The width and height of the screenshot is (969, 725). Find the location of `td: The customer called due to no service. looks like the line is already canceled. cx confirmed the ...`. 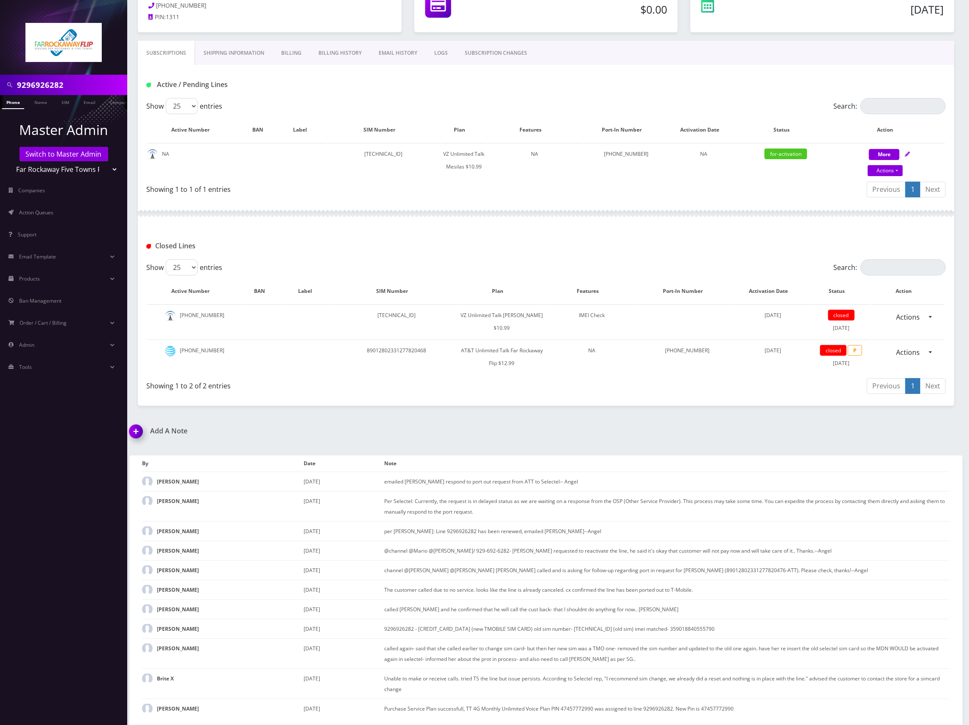

td: The customer called due to no service. looks like the line is already canceled. cx confirmed the ... is located at coordinates (668, 589).